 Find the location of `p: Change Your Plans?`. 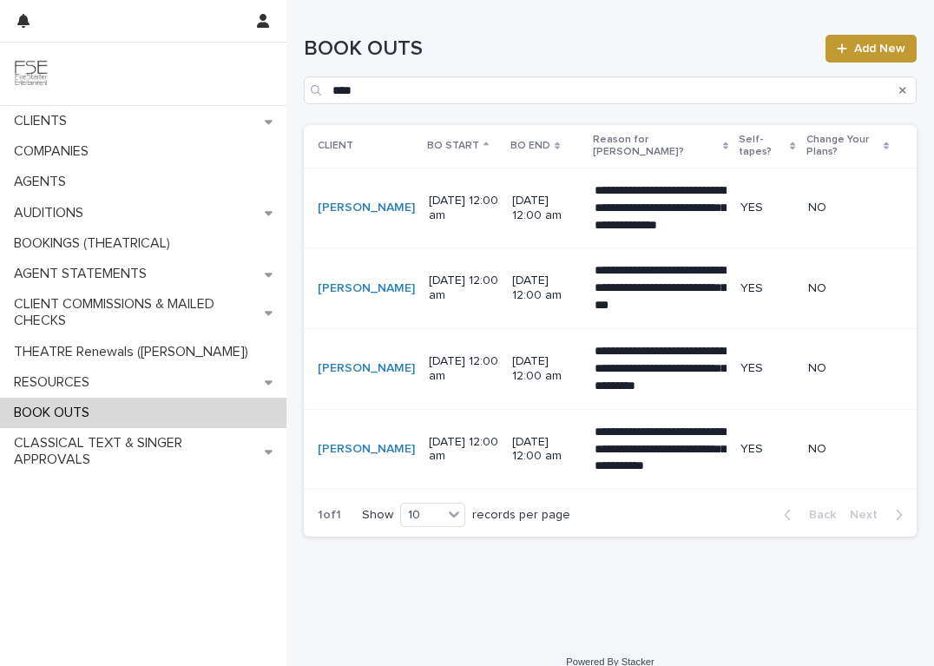

p: Change Your Plans? is located at coordinates (843, 146).